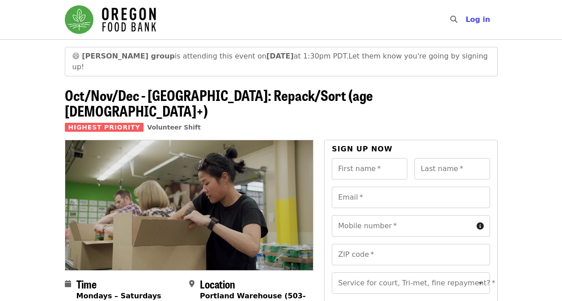  Describe the element at coordinates (110, 20) in the screenshot. I see `img: Oregon Food Bank - Home` at that location.